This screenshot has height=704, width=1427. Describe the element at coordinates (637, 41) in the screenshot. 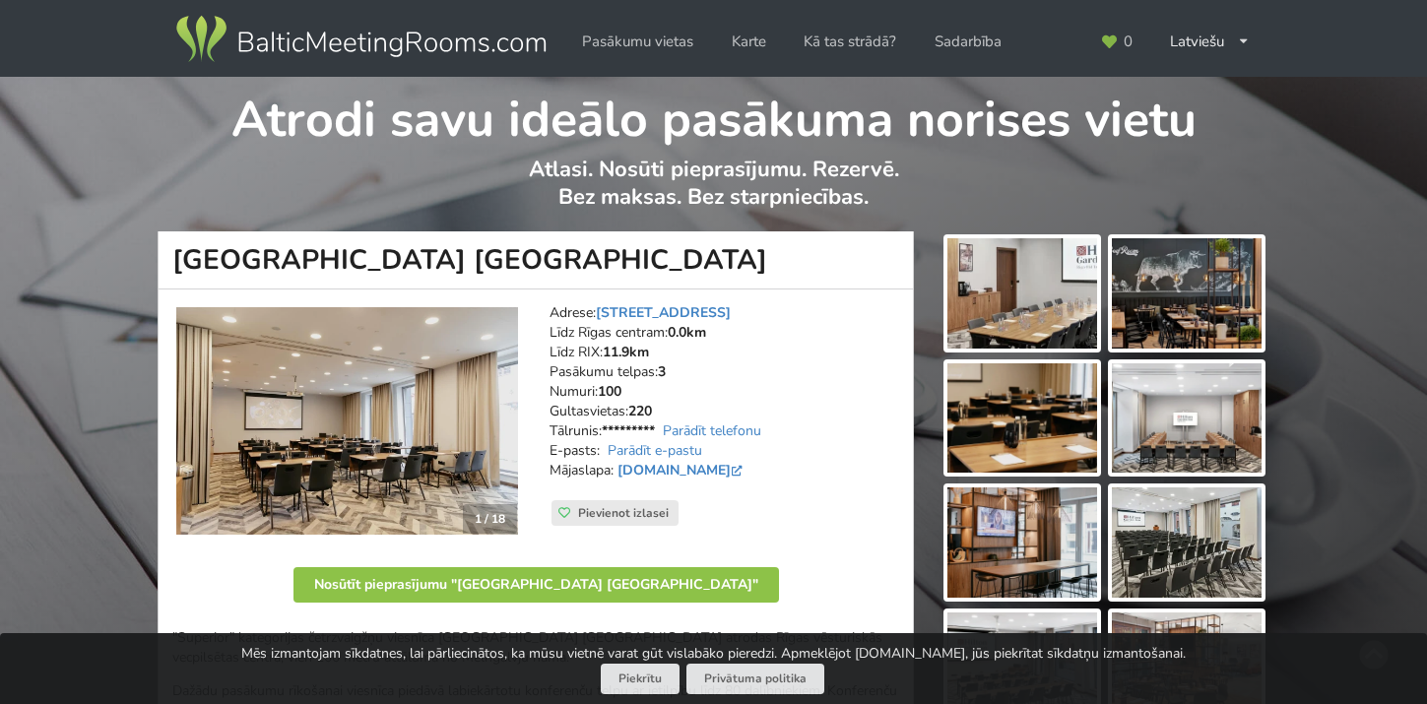

I see `a: Pasākumu vietas` at that location.